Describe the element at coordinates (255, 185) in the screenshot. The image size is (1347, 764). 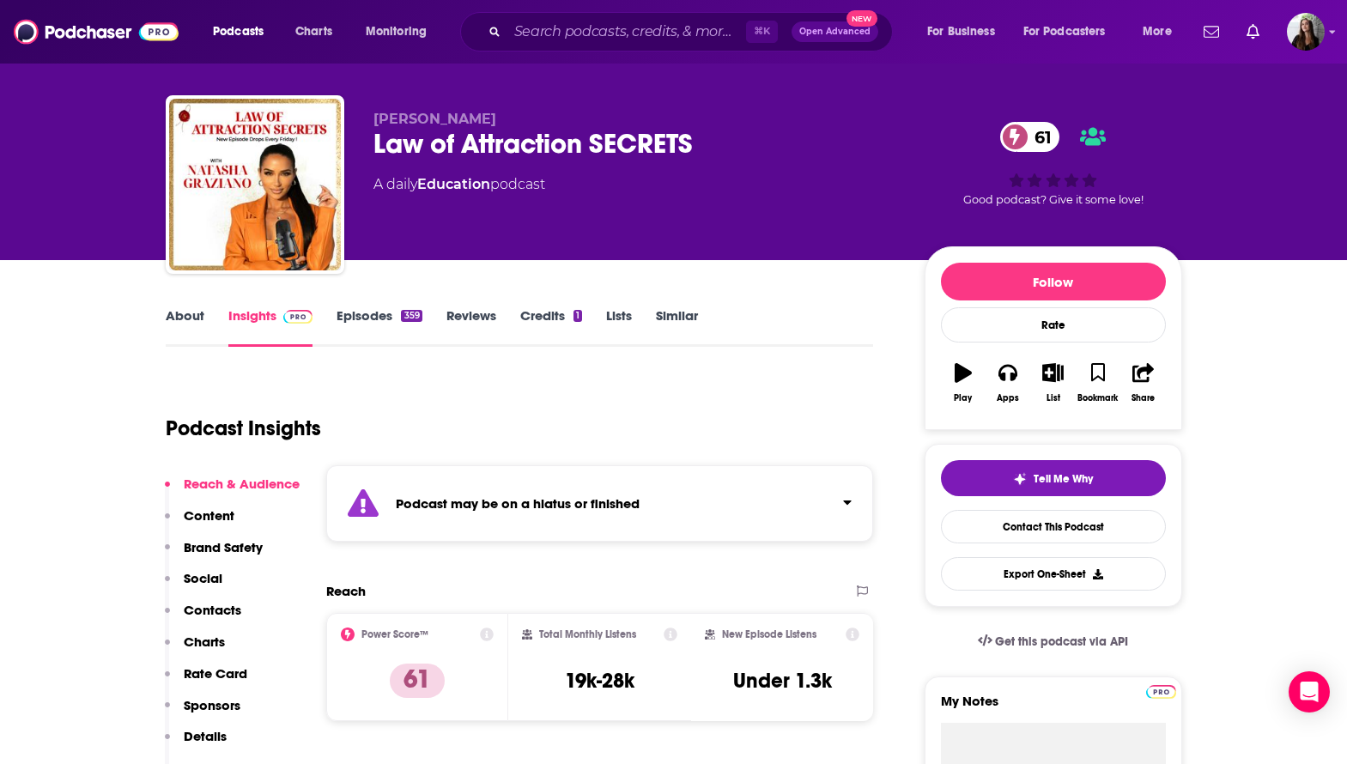
I see `a: Law of Attraction SECRETS` at that location.